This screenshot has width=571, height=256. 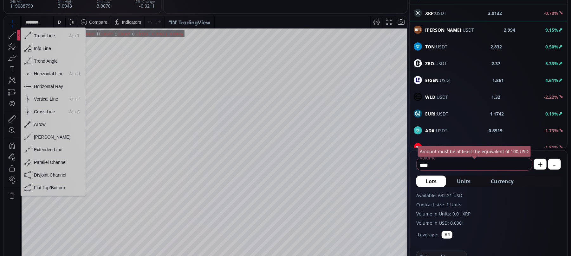 What do you see at coordinates (551, 147) in the screenshot?
I see `b: -1.81%` at bounding box center [551, 147].